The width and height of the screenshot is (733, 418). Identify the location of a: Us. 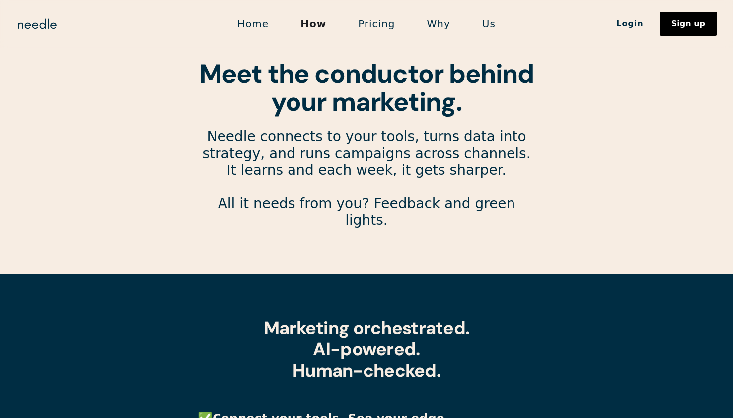
(489, 24).